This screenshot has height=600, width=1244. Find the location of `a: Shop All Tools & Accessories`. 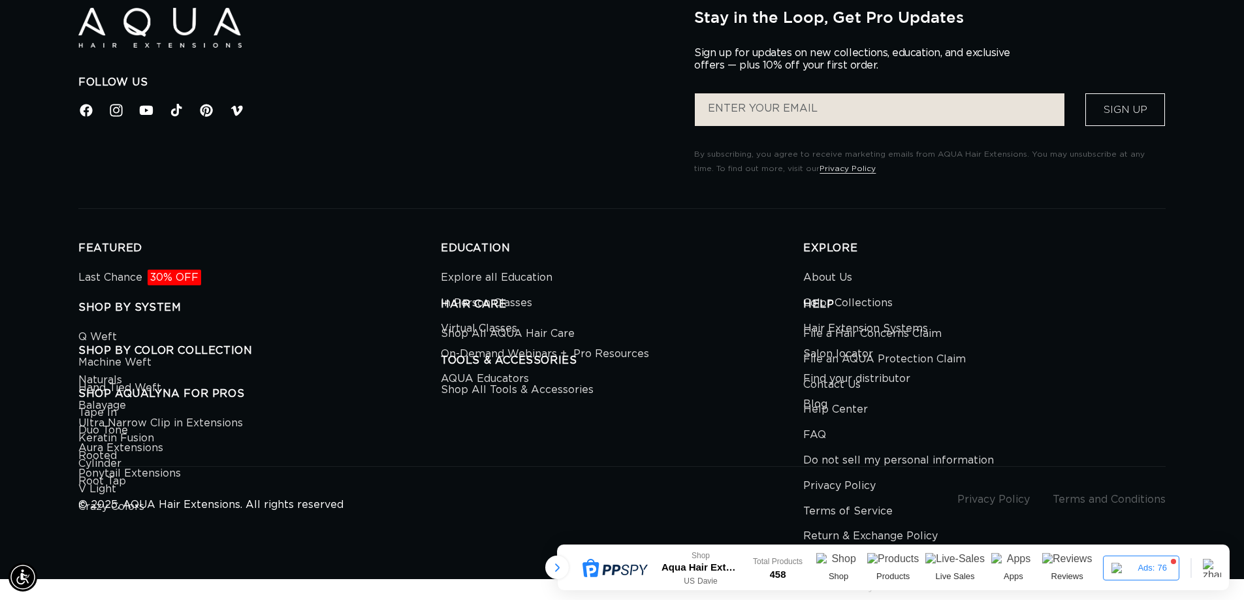

a: Shop All Tools & Accessories is located at coordinates (517, 392).